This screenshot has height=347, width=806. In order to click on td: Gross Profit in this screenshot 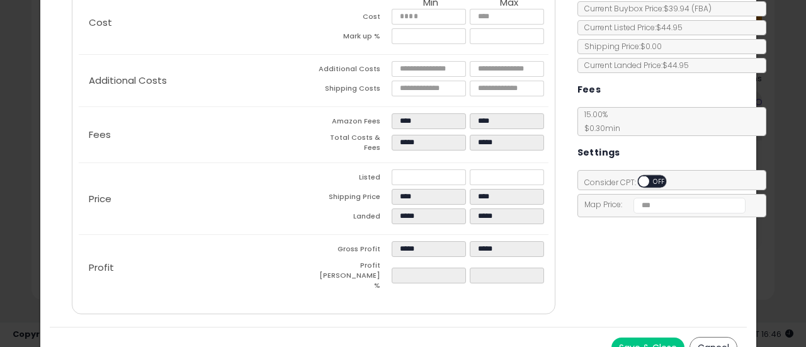, I will do `click(353, 251)`.